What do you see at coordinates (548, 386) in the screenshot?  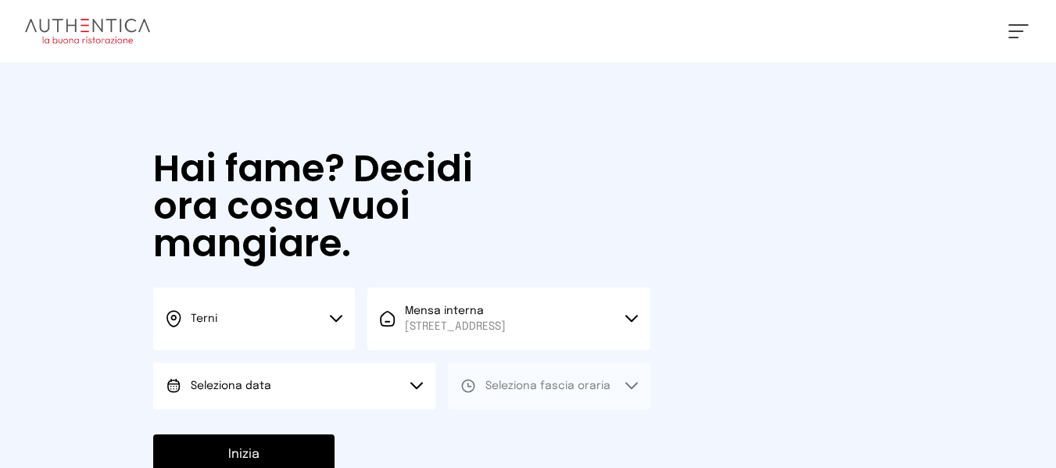 I see `button: Seleziona fascia oraria` at bounding box center [548, 386].